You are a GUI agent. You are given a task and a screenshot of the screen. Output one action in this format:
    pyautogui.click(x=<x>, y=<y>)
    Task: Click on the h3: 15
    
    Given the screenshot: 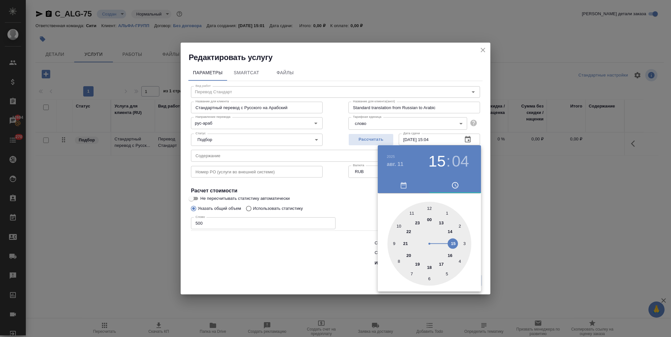 What is the action you would take?
    pyautogui.click(x=437, y=161)
    